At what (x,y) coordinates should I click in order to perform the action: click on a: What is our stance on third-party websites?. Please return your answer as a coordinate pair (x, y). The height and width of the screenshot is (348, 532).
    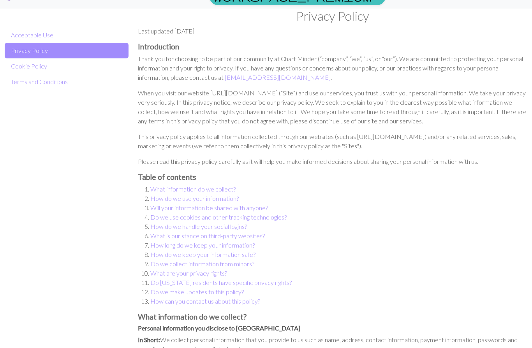
    Looking at the image, I should click on (207, 235).